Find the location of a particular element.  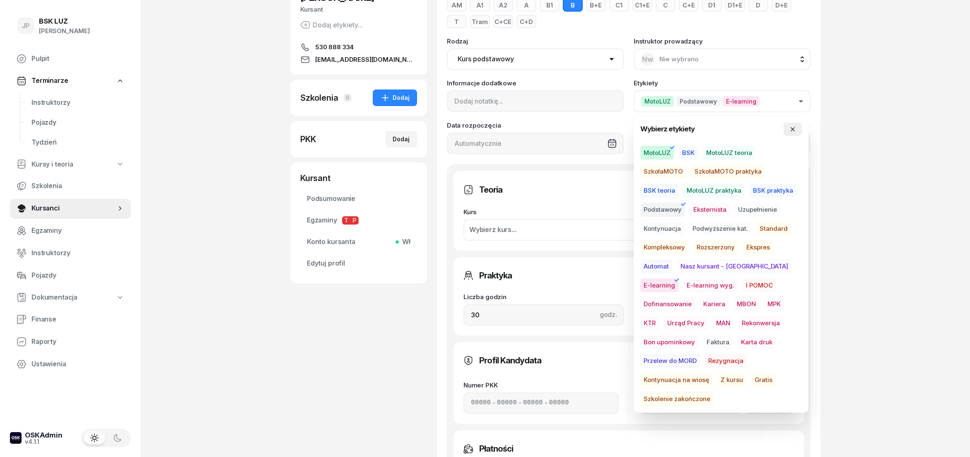

button: MAN is located at coordinates (723, 323).